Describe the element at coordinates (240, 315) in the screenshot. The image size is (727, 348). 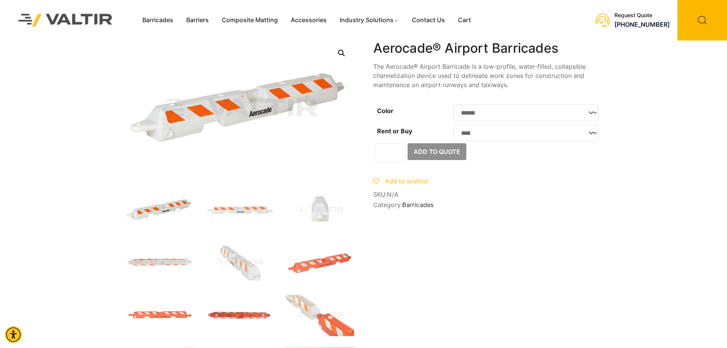
I see `img: An orange traffic barrier with white reflective stripes, designed for road safety and visibility.` at that location.